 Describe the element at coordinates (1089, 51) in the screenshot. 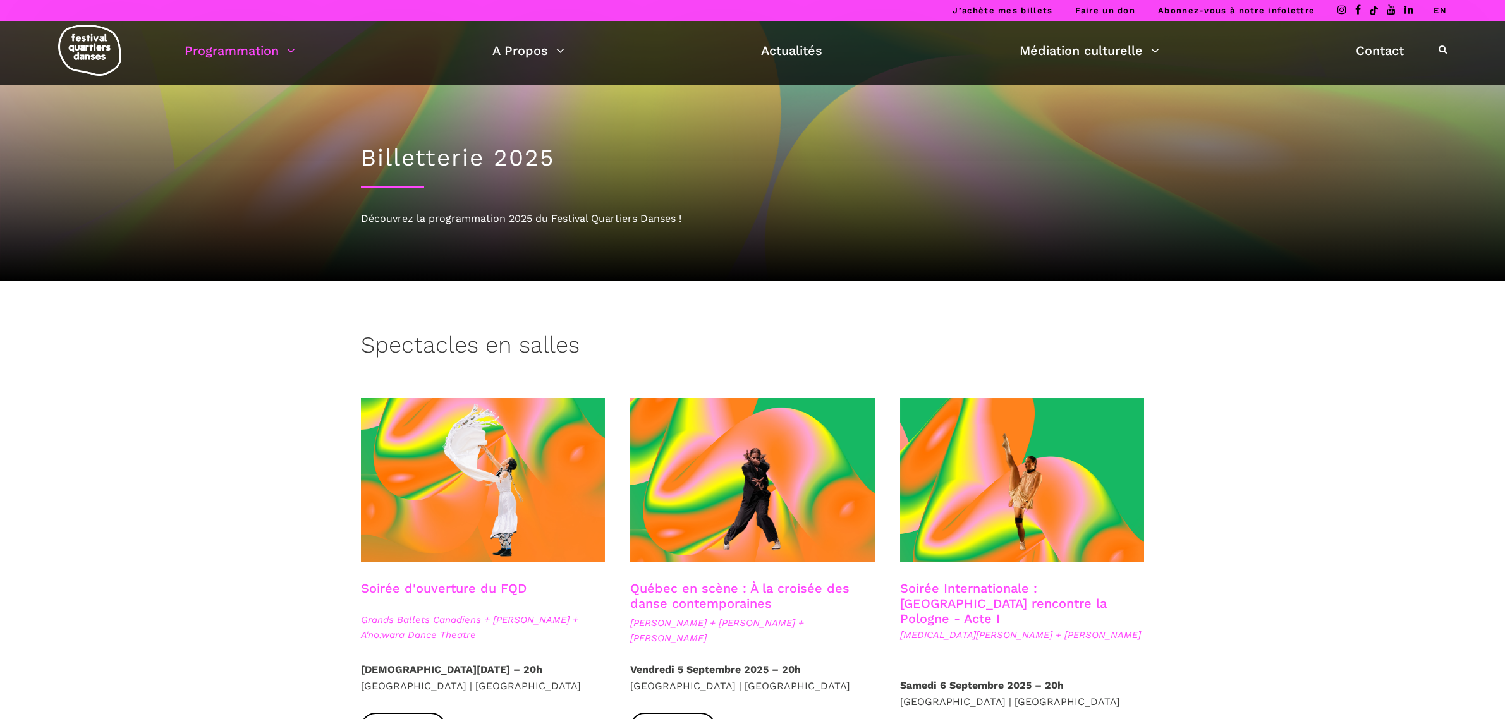

I see `a: Médiation culturelle` at that location.